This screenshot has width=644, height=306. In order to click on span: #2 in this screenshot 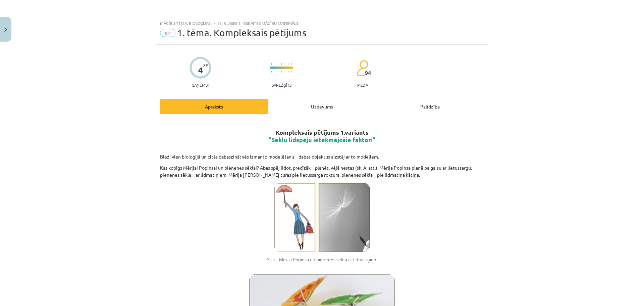, I will do `click(168, 33)`.